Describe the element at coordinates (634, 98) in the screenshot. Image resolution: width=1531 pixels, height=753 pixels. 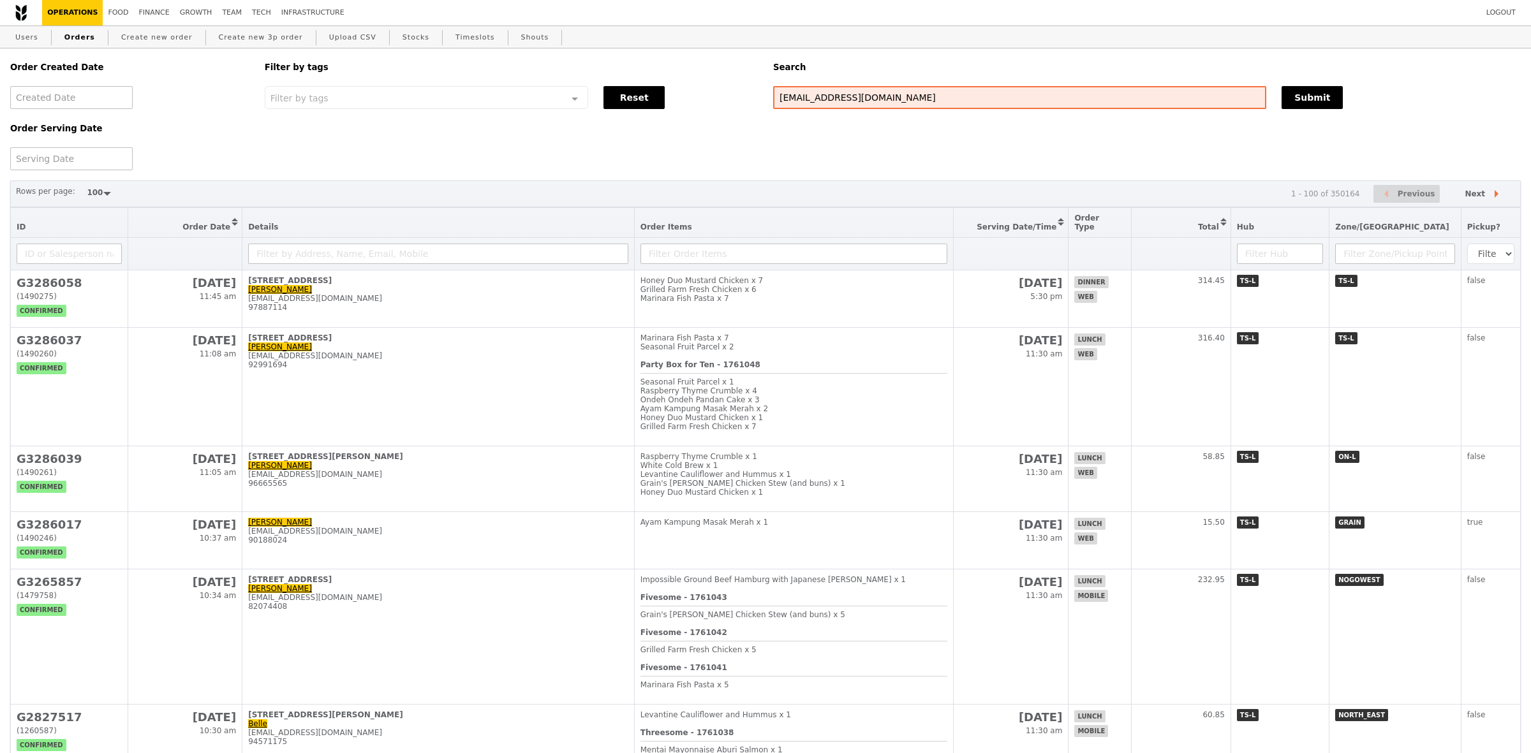
I see `button: Reset` at that location.